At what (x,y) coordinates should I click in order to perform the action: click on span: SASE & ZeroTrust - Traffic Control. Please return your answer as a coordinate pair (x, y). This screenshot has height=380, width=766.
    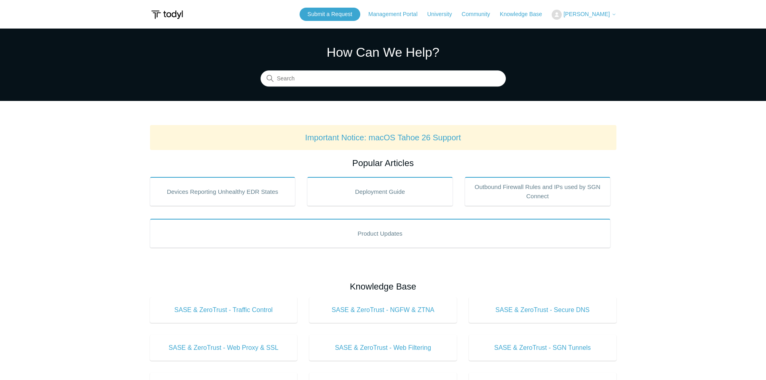
    Looking at the image, I should click on (224, 310).